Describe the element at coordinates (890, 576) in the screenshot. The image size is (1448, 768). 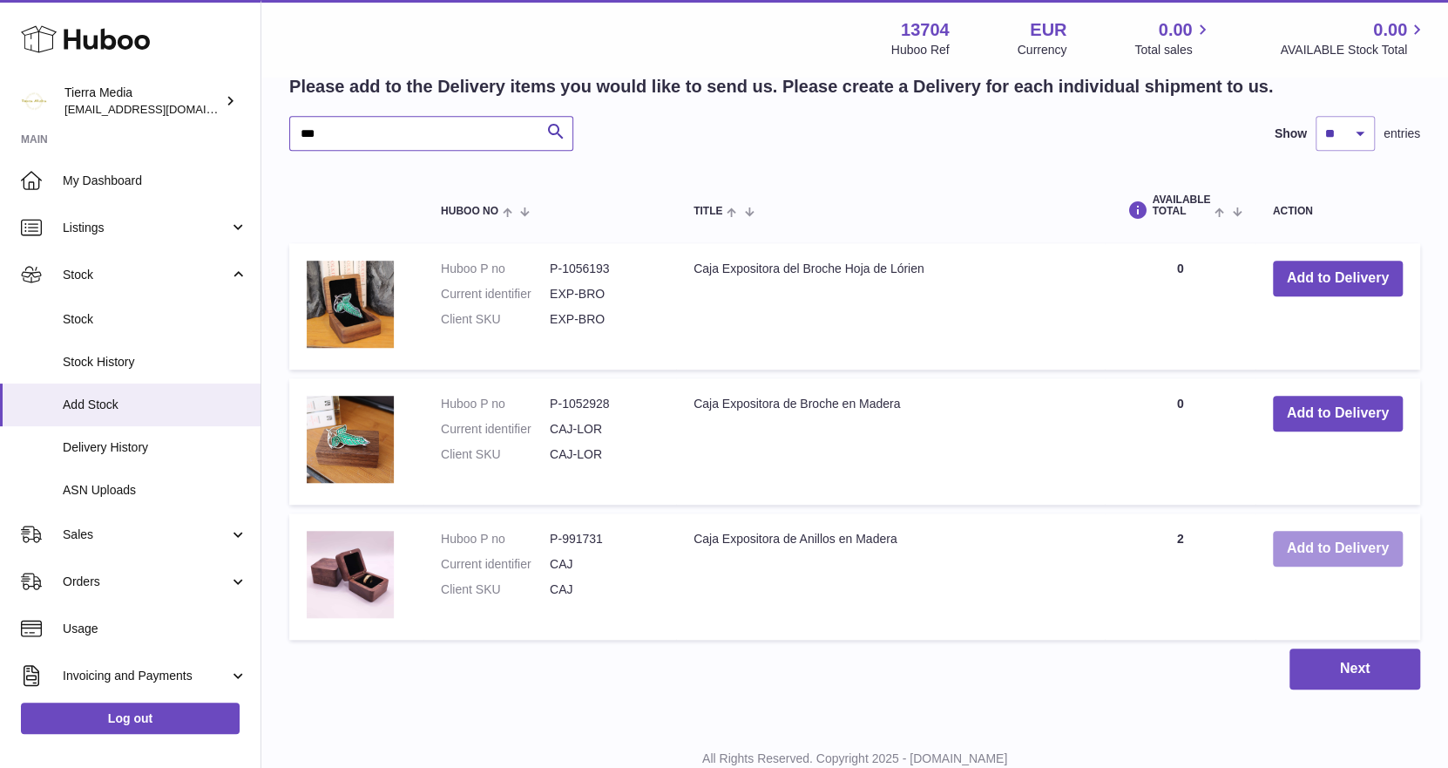
I see `td: Caja Expositora de Anillos en Madera` at that location.